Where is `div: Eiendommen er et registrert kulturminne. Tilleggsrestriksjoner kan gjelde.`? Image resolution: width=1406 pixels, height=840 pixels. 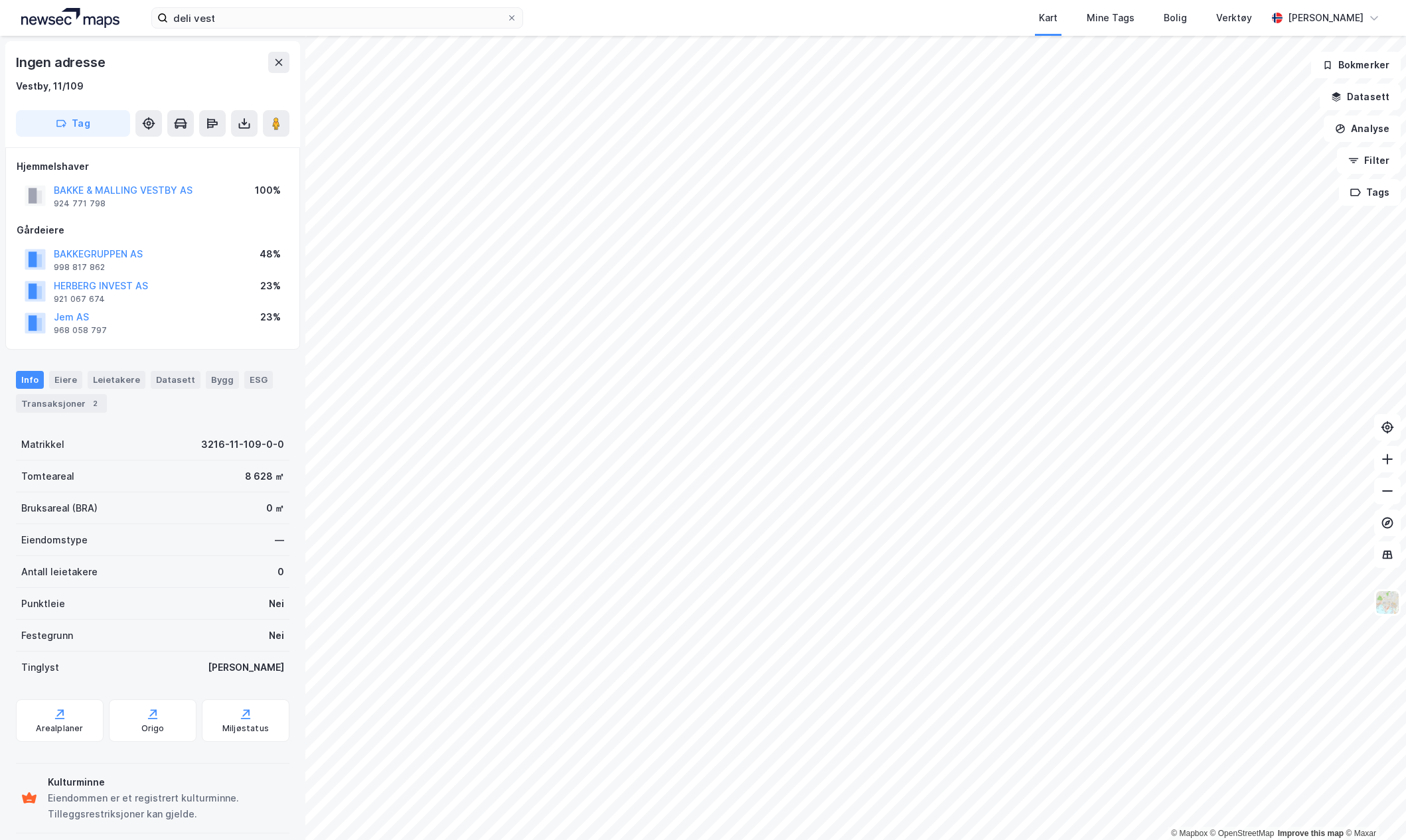
div: Eiendommen er et registrert kulturminne. Tilleggsrestriksjoner kan gjelde. is located at coordinates (166, 806).